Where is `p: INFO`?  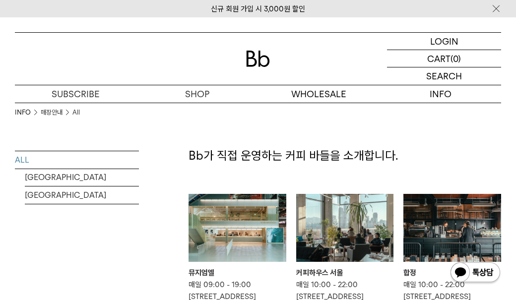
p: INFO is located at coordinates (440, 94).